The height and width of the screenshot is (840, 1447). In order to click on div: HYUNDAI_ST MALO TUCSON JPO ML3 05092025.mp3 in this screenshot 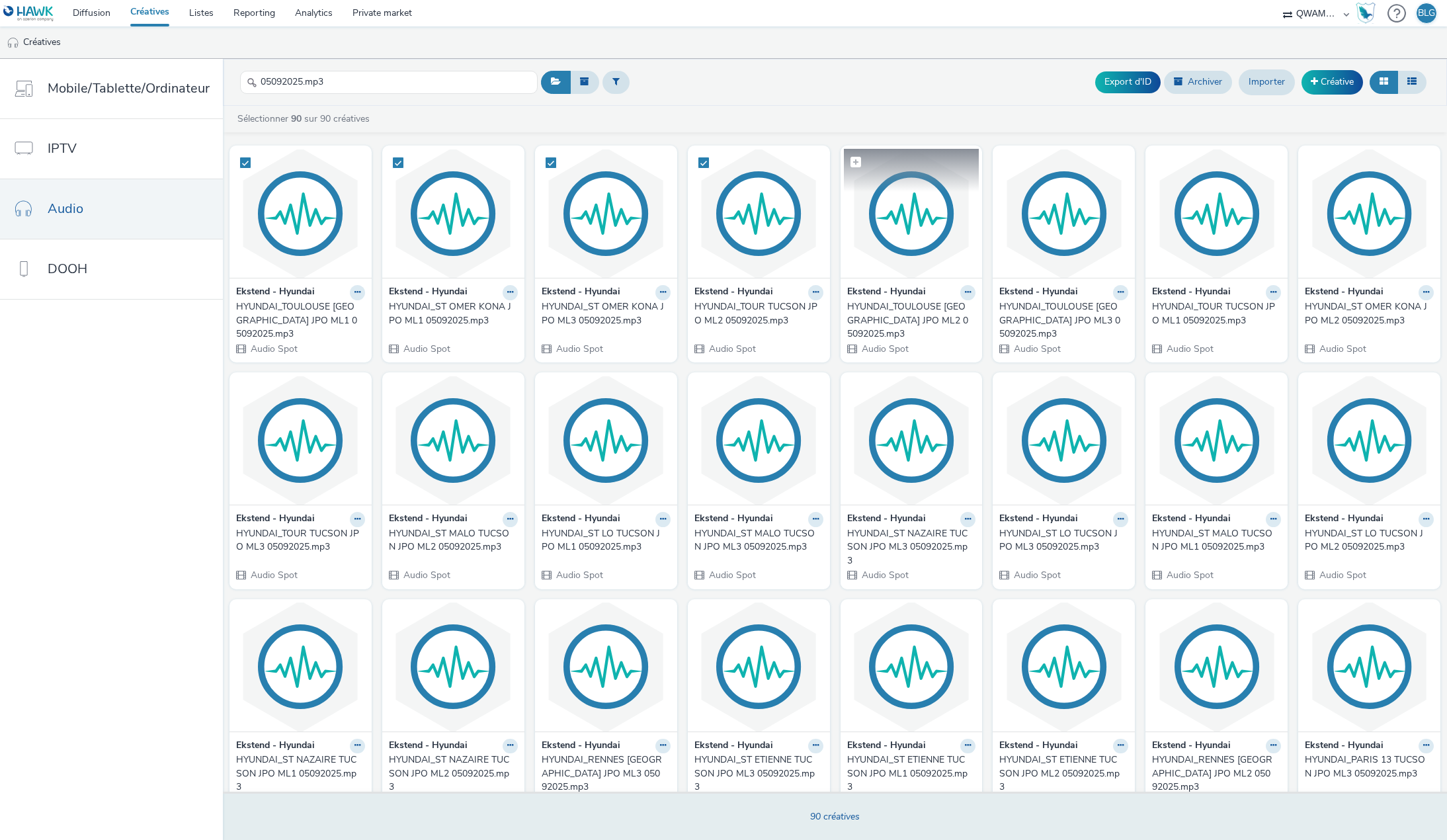, I will do `click(756, 540)`.